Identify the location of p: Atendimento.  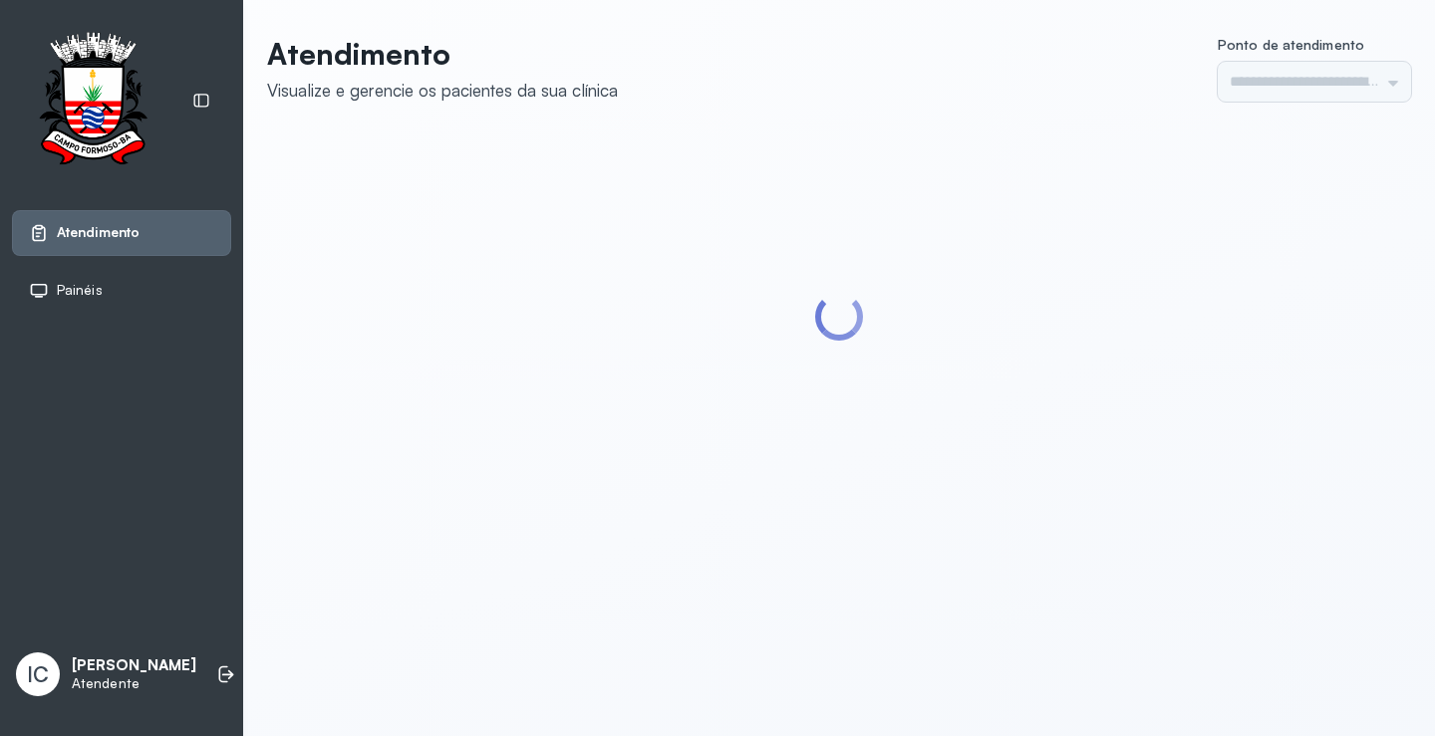
(442, 54).